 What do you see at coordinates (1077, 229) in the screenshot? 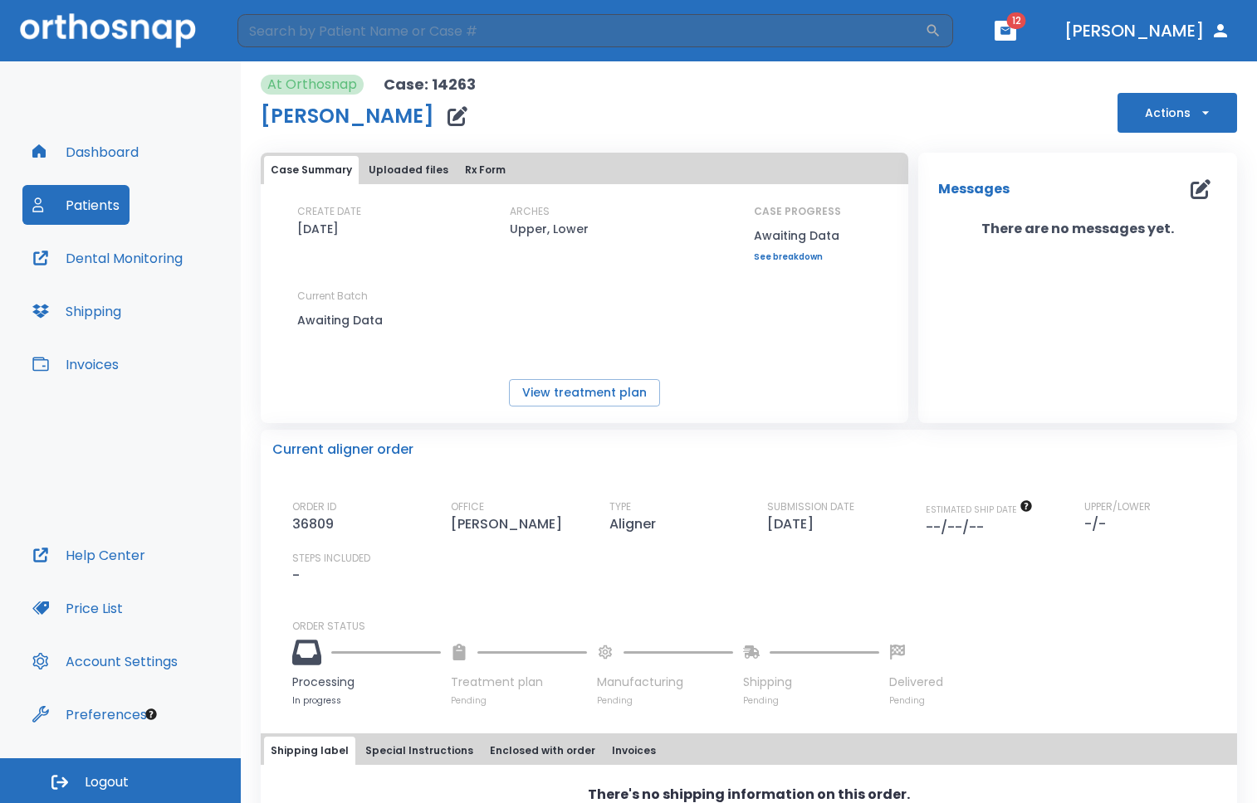
I see `p: There are no messages yet.` at bounding box center [1077, 229].